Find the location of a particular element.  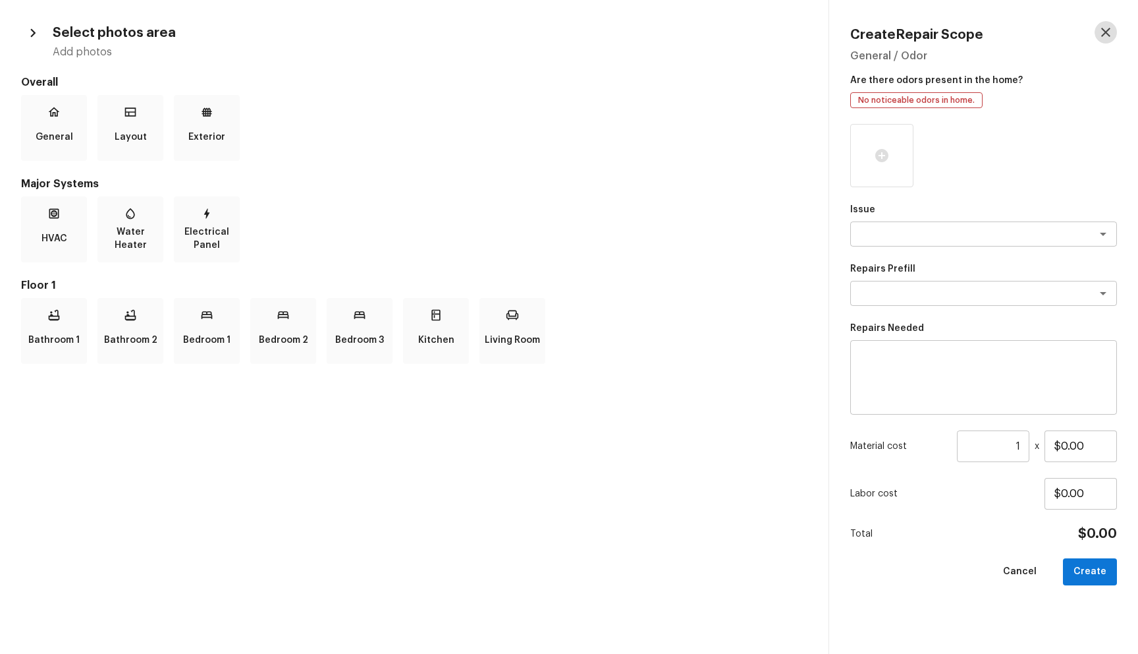

h5: Overall is located at coordinates (414, 82).